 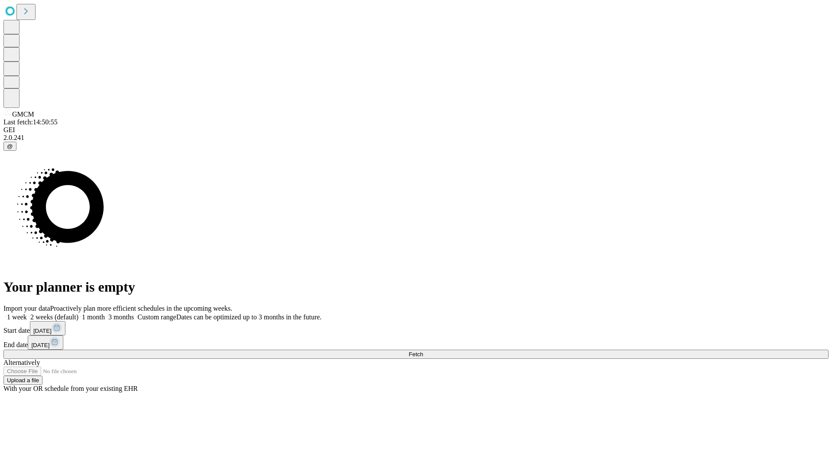 What do you see at coordinates (416, 138) in the screenshot?
I see `div: 2.0.241` at bounding box center [416, 138].